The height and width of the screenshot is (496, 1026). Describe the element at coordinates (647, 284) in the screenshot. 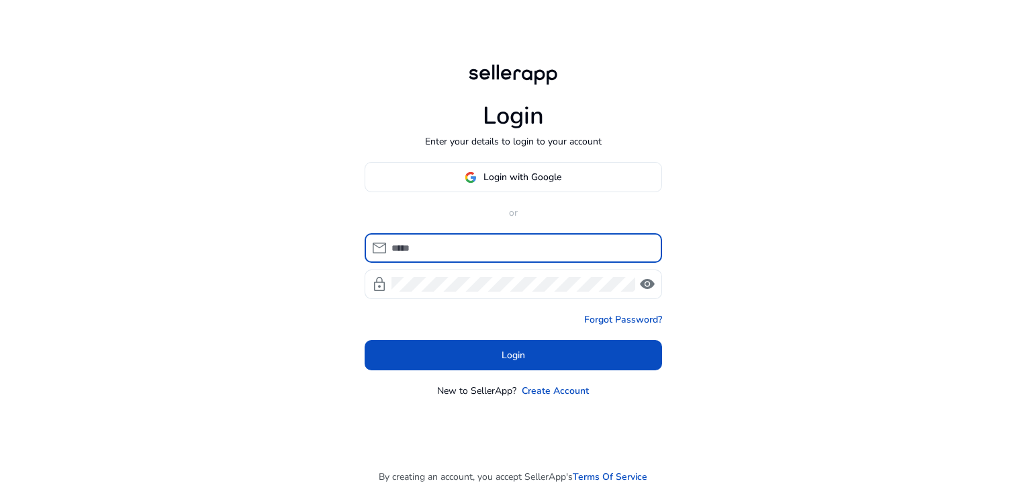

I see `span: visibility` at that location.